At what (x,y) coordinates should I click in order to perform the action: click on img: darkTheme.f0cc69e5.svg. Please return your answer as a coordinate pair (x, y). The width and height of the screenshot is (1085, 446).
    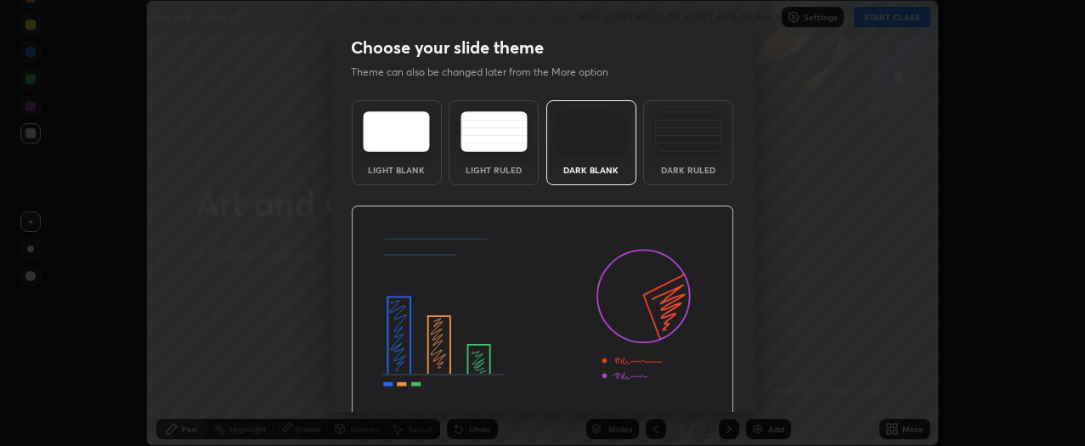
    Looking at the image, I should click on (590, 132).